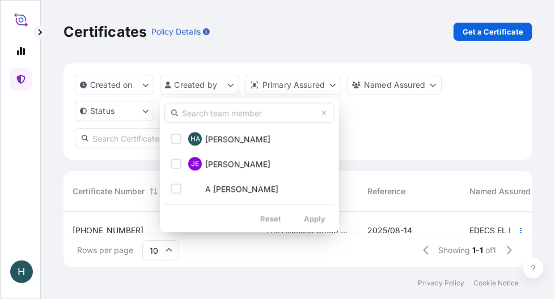 The image size is (555, 299). Describe the element at coordinates (249, 164) in the screenshot. I see `div: Select Option` at that location.